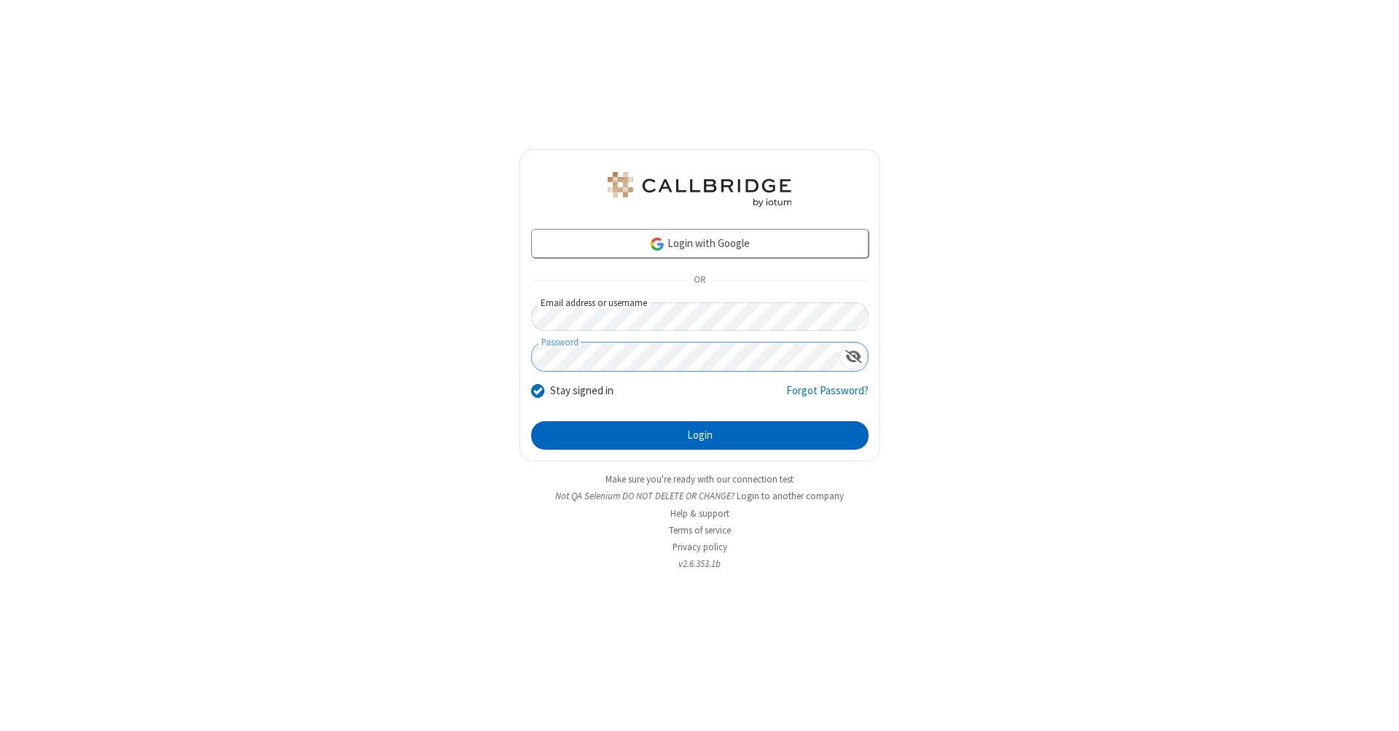 This screenshot has height=731, width=1399. Describe the element at coordinates (700, 563) in the screenshot. I see `li: v2.6.353.1b` at that location.